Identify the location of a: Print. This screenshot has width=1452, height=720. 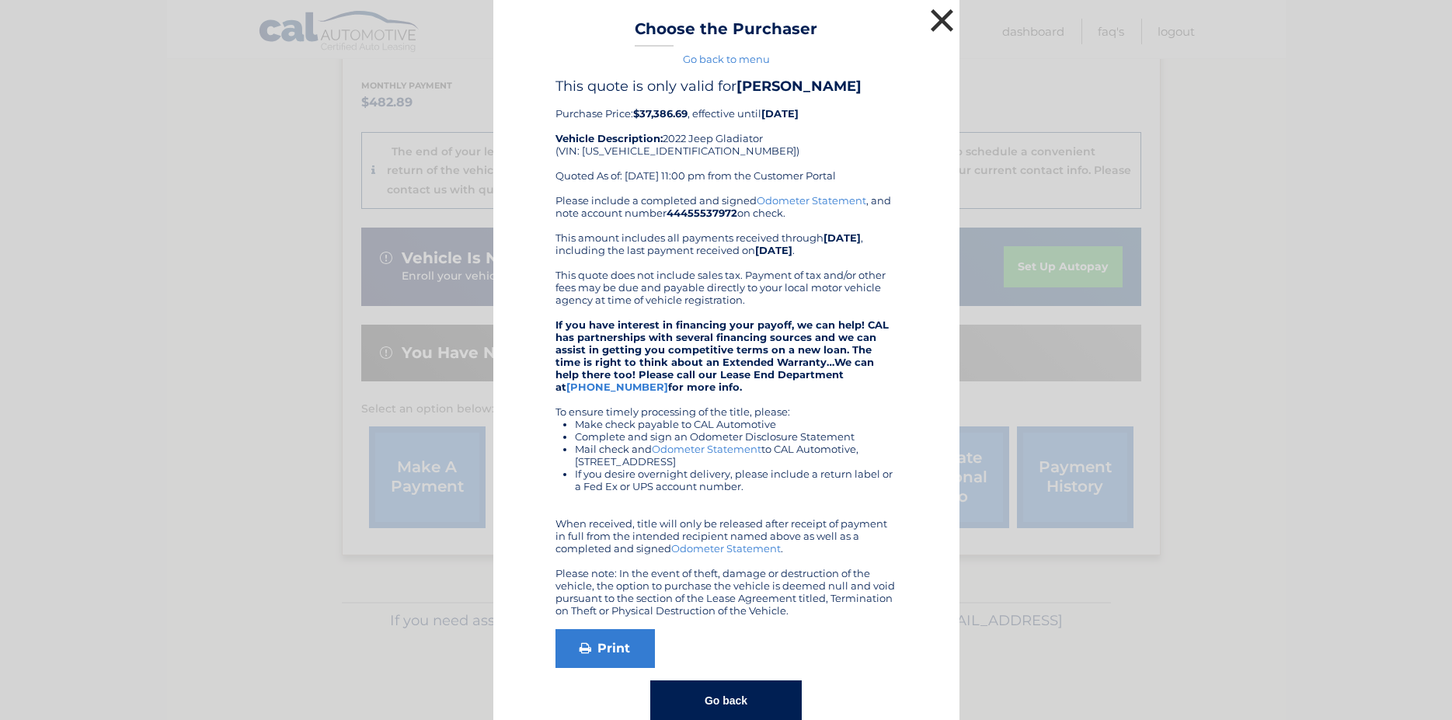
(605, 649).